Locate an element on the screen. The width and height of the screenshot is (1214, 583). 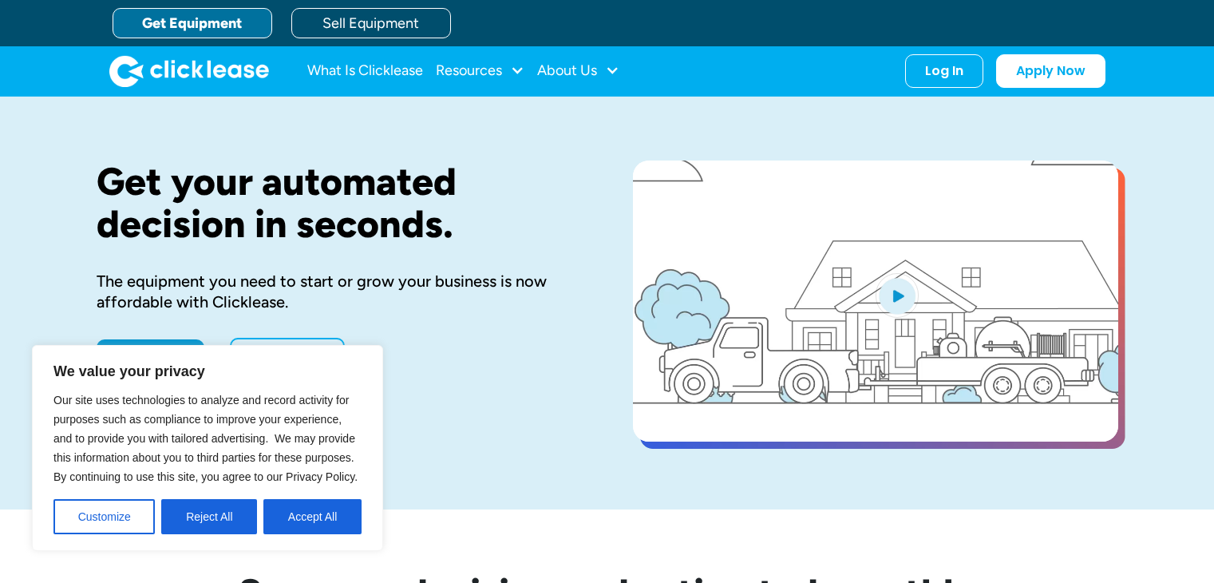
a: Get Equipment is located at coordinates (192, 23).